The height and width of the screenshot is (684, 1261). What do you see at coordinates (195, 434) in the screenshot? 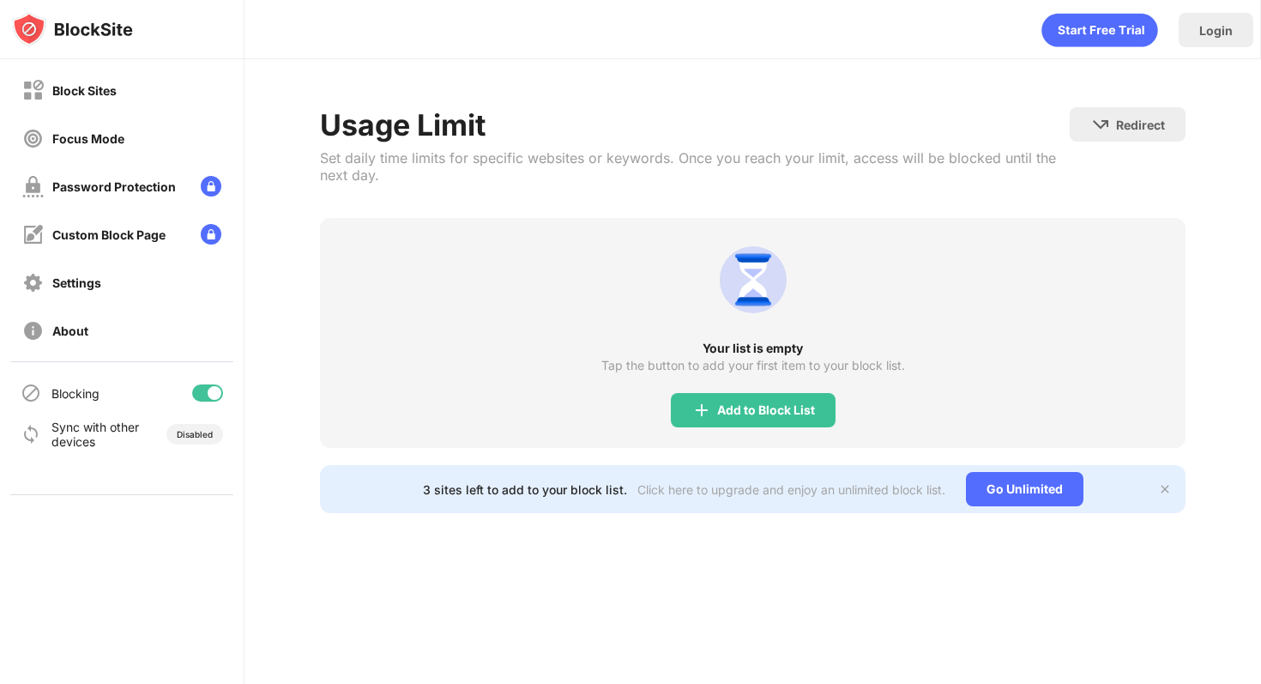
I see `div: Disabled` at bounding box center [195, 434].